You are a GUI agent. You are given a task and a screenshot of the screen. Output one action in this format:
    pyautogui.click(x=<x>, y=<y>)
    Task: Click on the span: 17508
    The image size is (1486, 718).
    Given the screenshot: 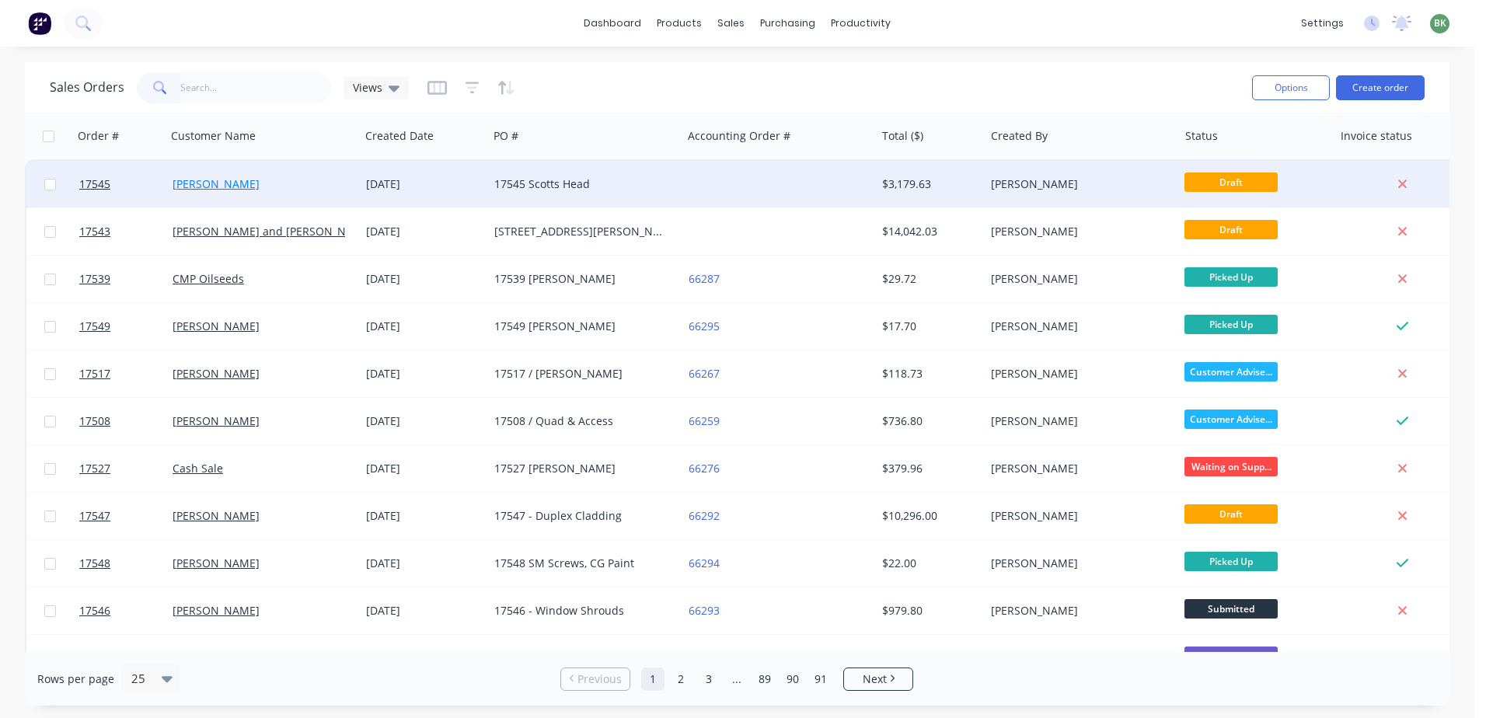 What is the action you would take?
    pyautogui.click(x=95, y=421)
    